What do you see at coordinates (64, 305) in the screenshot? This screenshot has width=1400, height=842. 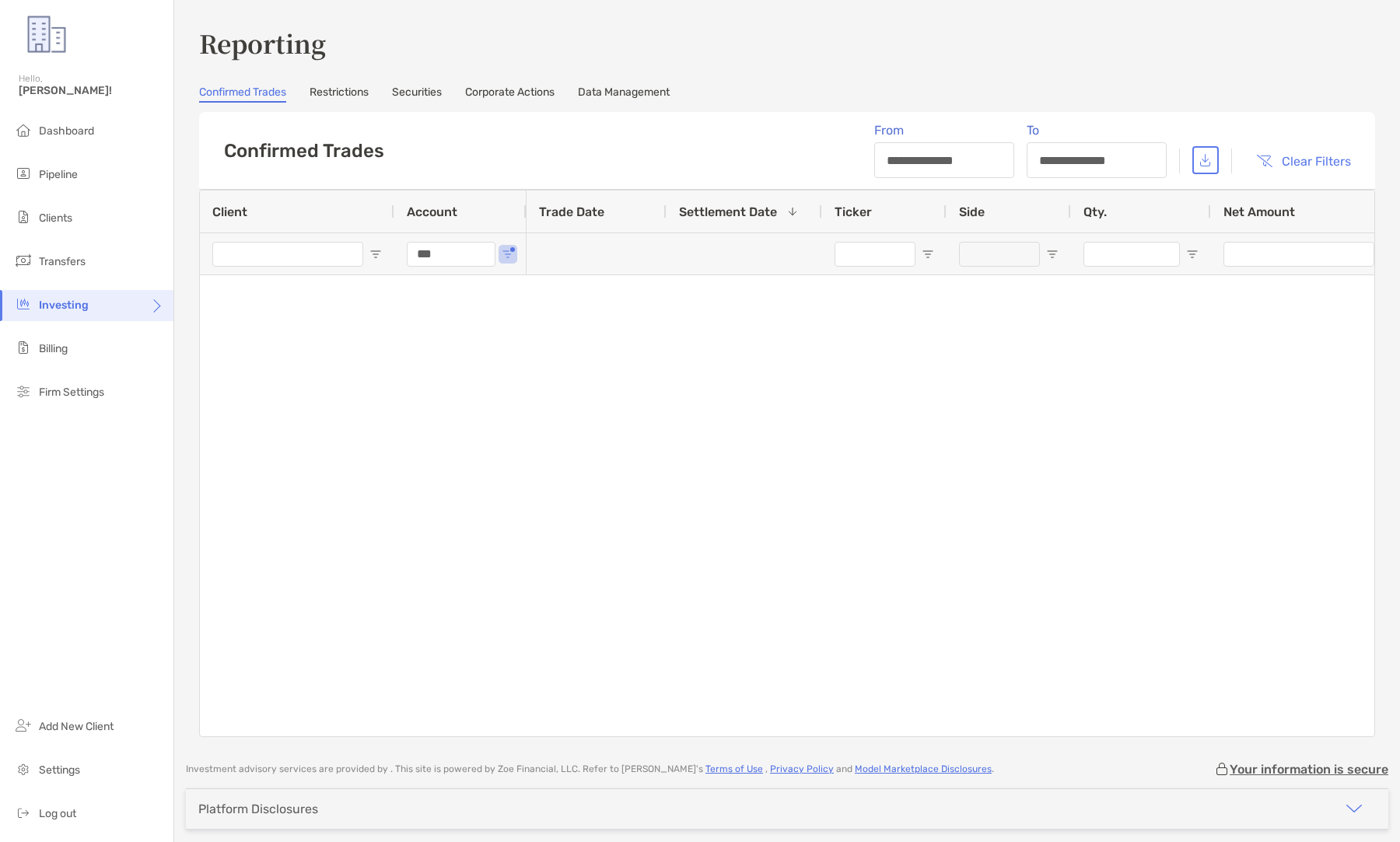 I see `span: Investing` at bounding box center [64, 305].